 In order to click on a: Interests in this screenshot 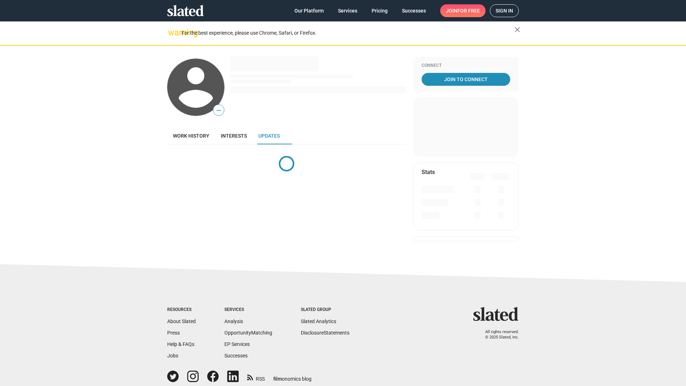, I will do `click(234, 136)`.